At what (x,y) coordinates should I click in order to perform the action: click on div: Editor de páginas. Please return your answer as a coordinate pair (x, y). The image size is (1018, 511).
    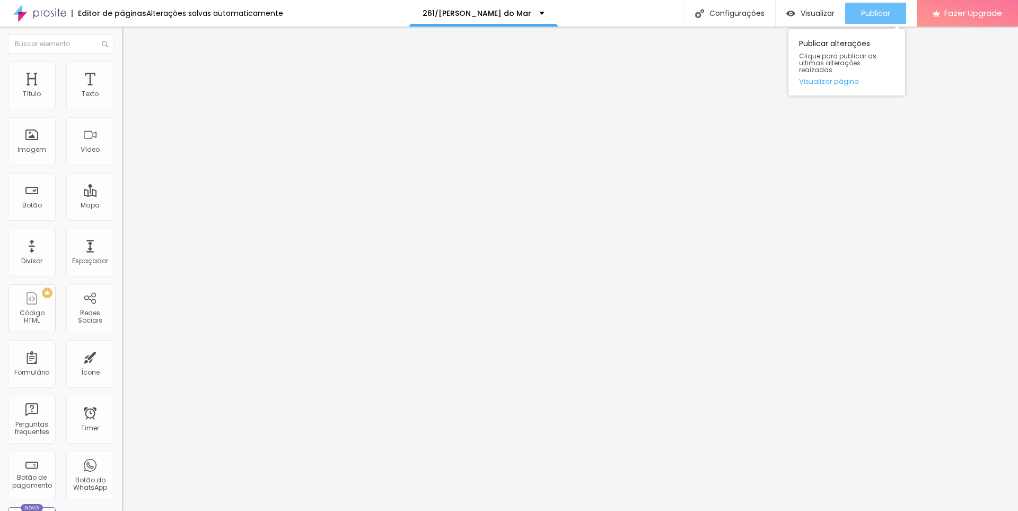
    Looking at the image, I should click on (109, 13).